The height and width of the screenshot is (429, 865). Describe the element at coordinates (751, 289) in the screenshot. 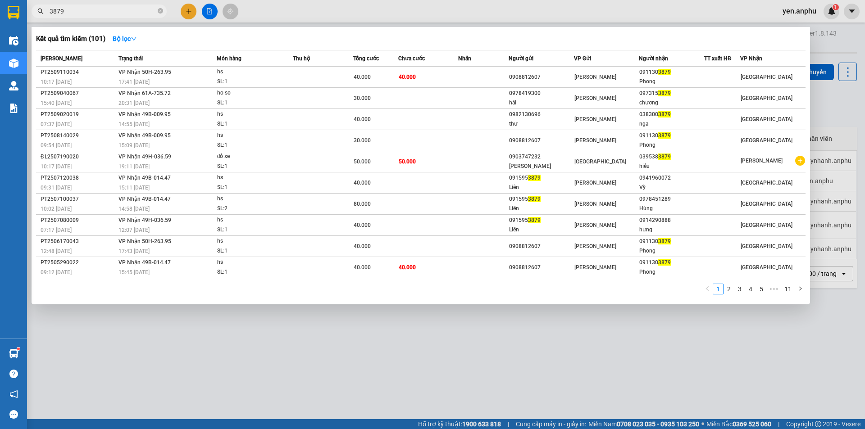

I see `a: 4` at that location.